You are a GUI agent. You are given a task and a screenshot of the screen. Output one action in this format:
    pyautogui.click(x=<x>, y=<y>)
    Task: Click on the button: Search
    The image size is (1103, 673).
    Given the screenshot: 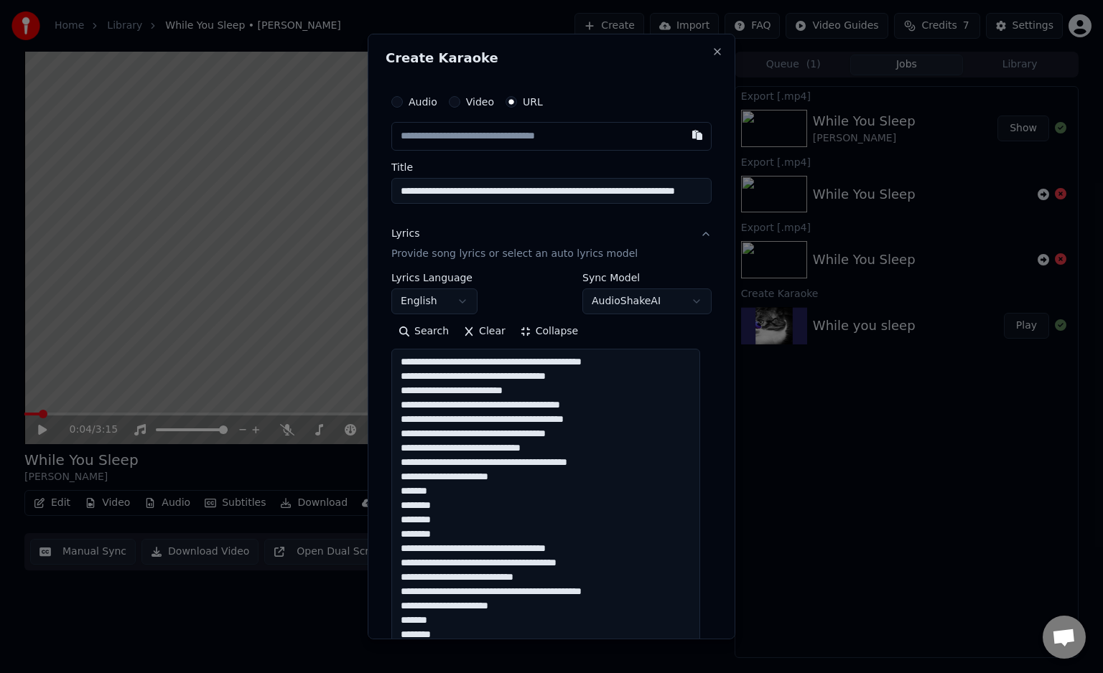 What is the action you would take?
    pyautogui.click(x=424, y=332)
    